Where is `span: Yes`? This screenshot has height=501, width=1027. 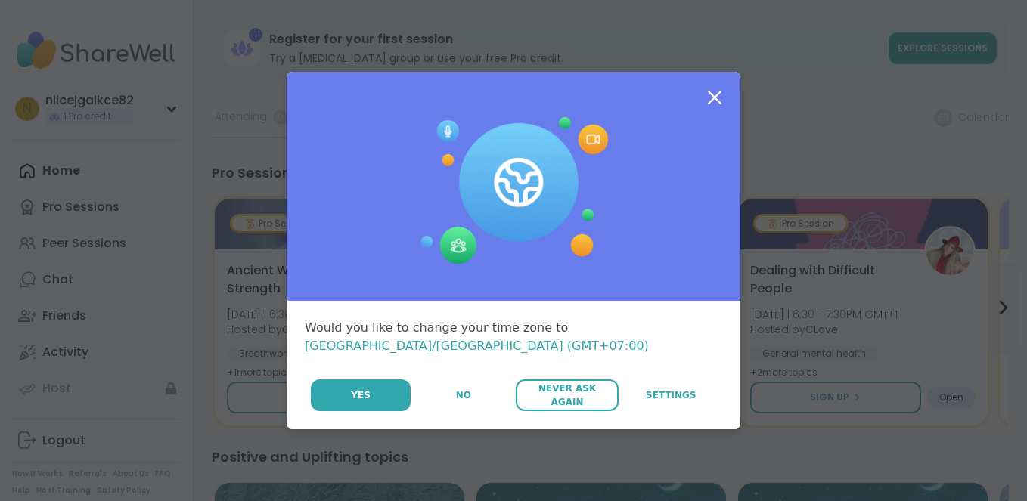 span: Yes is located at coordinates (361, 395).